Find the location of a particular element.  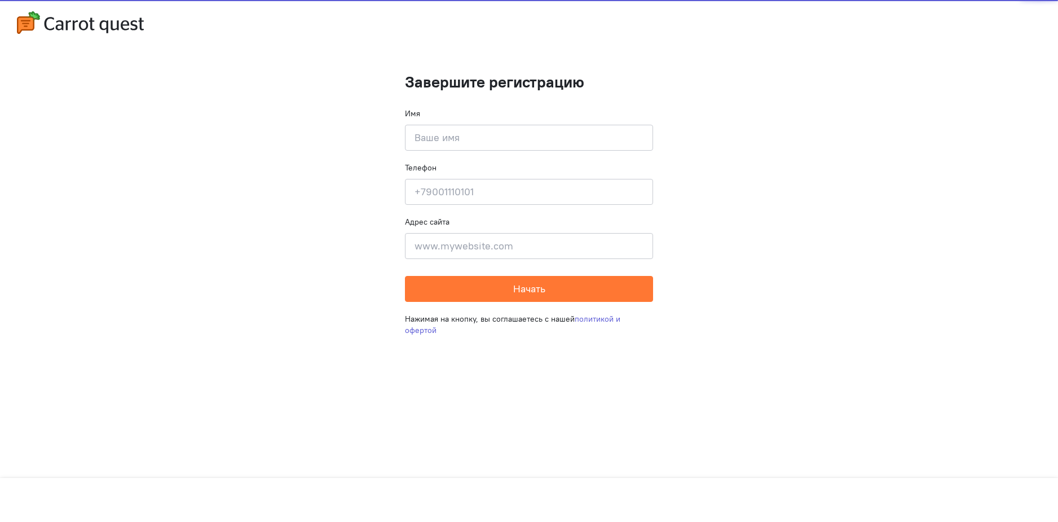

label: Имя is located at coordinates (412, 113).